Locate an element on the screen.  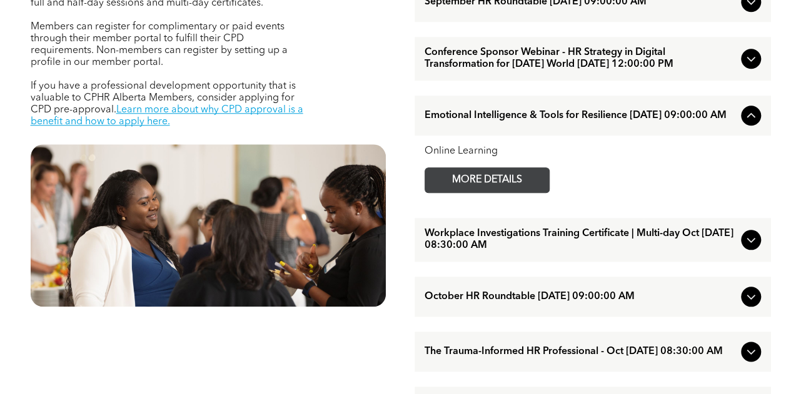
div: Online Learning is located at coordinates (592, 151).